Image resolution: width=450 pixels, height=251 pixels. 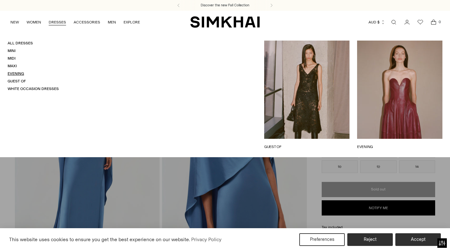 I want to click on a: MEN, so click(x=112, y=22).